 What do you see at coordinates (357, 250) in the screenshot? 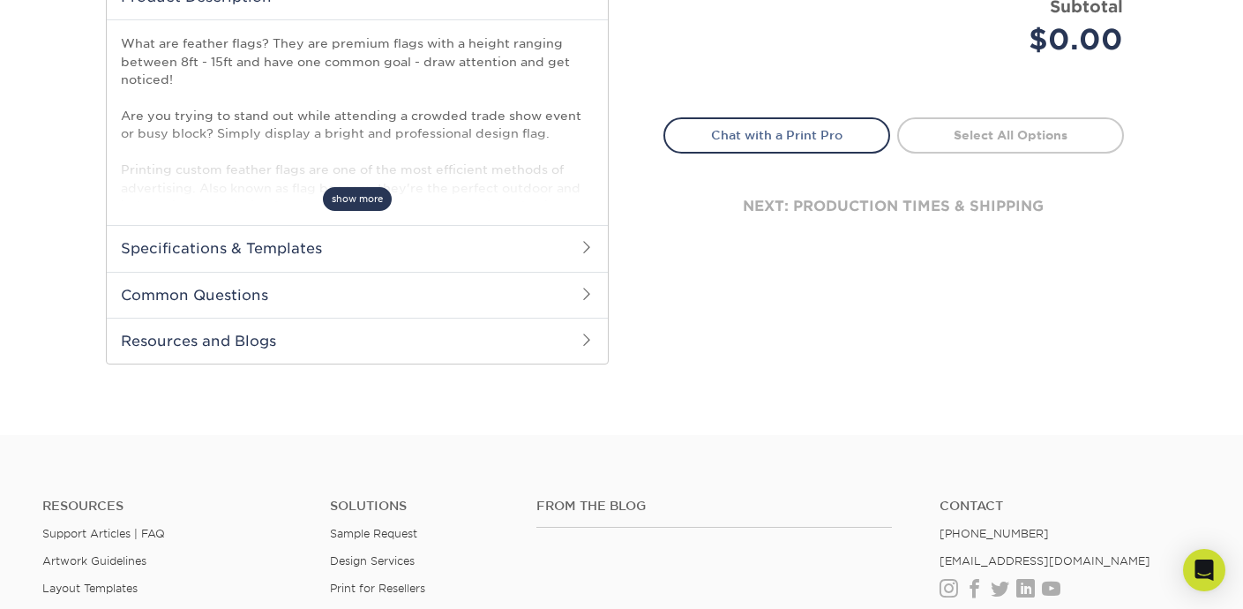
I see `p: What are feather flags? They are premium flags with a height ranging between 8ft - 15ft and have ...` at bounding box center [357, 250].